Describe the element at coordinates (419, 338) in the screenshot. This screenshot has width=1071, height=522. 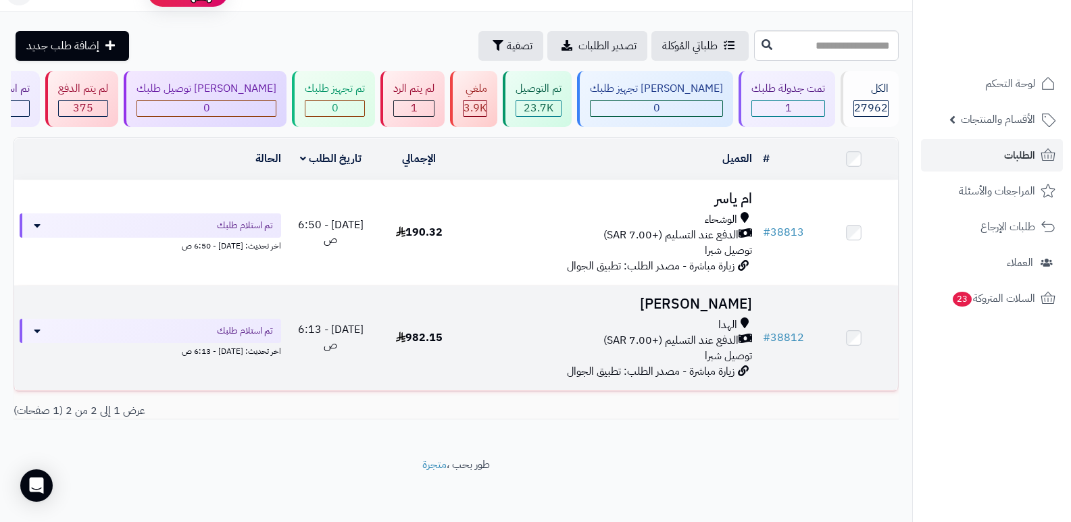
I see `span: 982.15` at that location.